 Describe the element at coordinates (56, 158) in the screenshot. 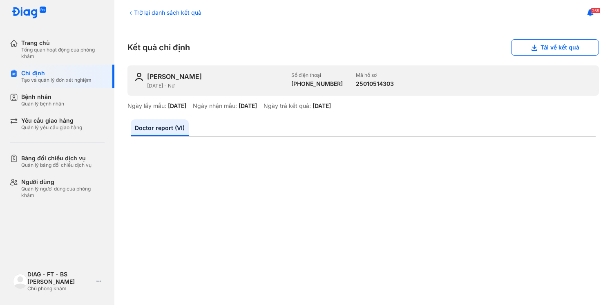

I see `div: Bảng đối chiếu dịch vụ` at that location.